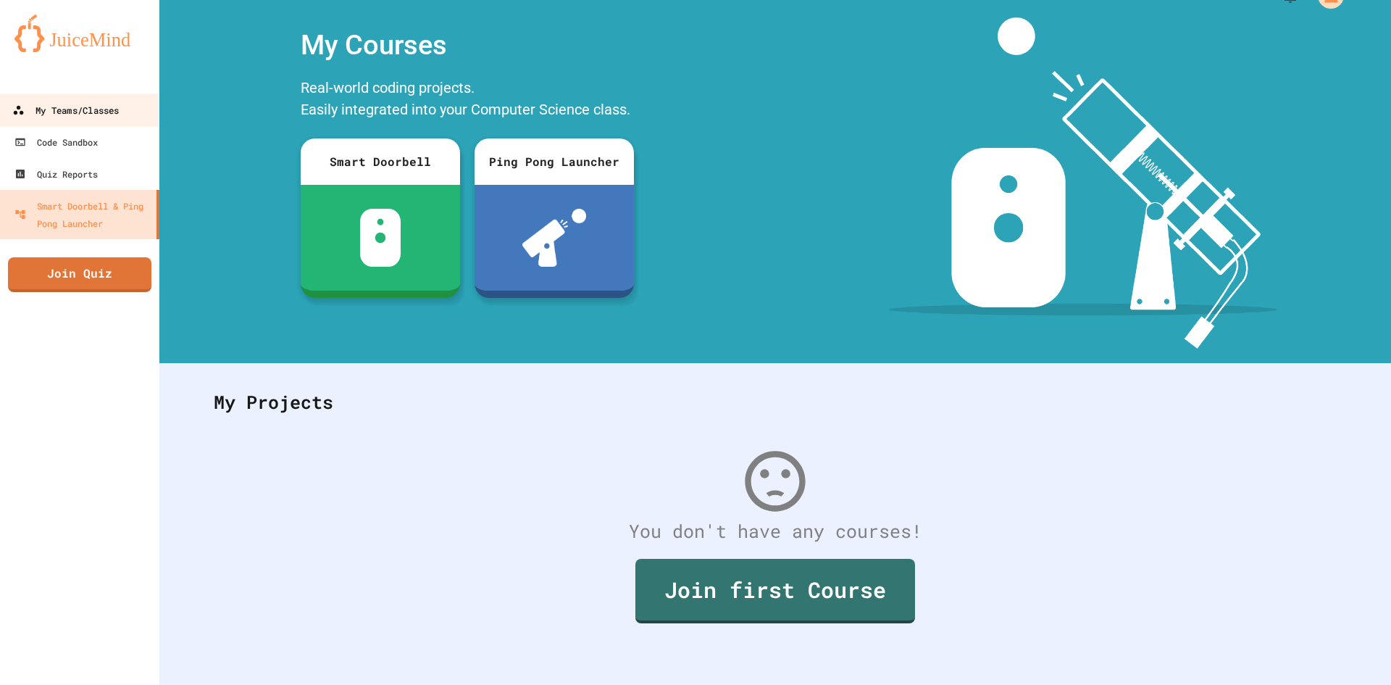 The image size is (1391, 685). I want to click on div: Ping Pong Launcher, so click(554, 162).